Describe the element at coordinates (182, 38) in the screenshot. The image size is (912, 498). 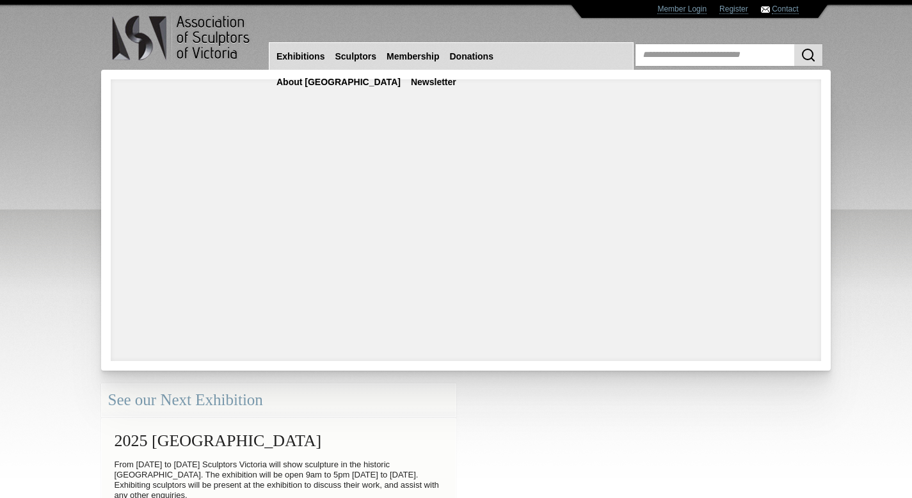
I see `img: logo.png` at that location.